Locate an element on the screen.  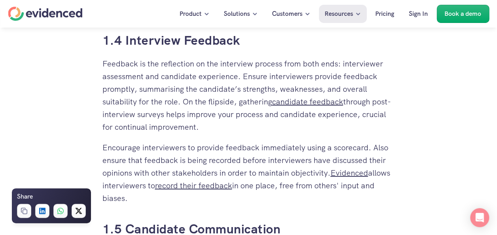
p: Encourage interviewers to provide feedback immediately using a scorecard. Also ensure that feedba... is located at coordinates (249, 173).